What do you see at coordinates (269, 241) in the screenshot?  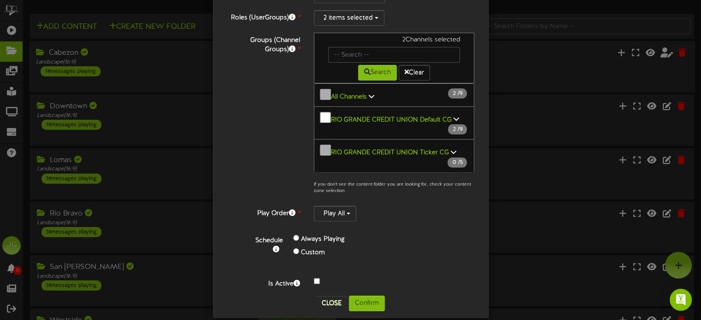 I see `b: Schedule` at bounding box center [269, 241].